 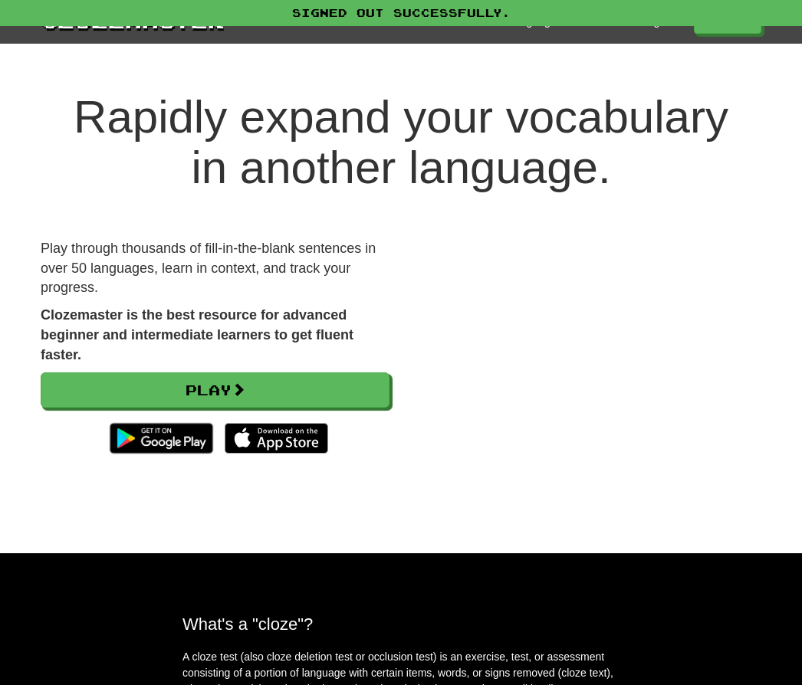 I want to click on strong: Clozemaster is the best resource for advanced beginner and intermediate learners to get fluent fa..., so click(x=197, y=334).